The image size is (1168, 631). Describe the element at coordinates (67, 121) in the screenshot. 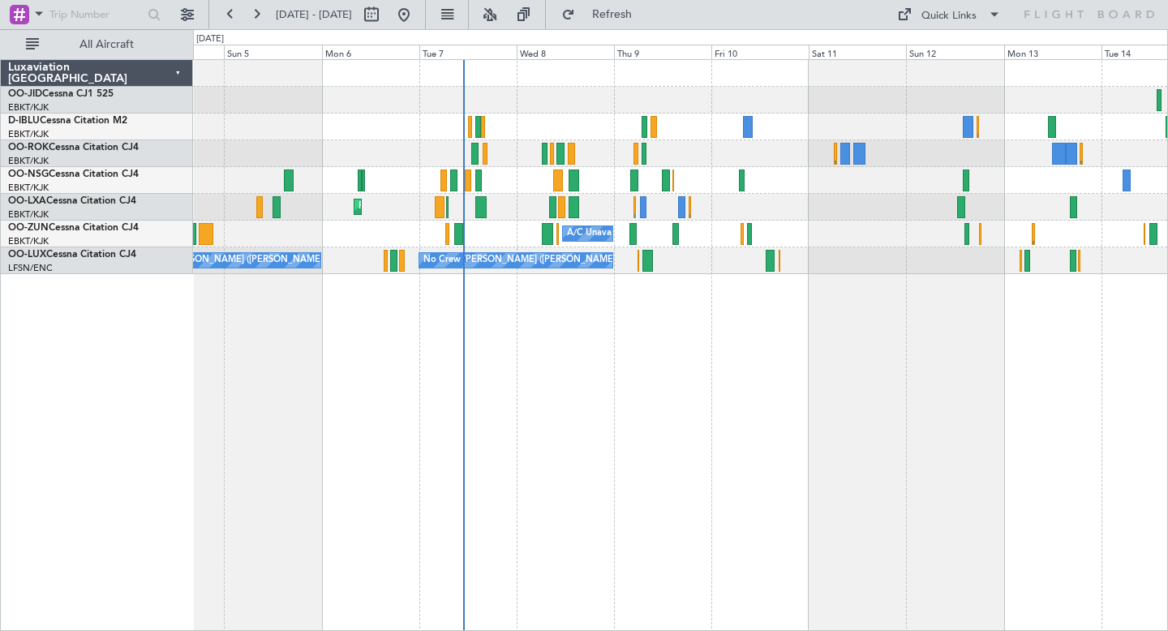

I see `a: D-IBLUCessna Citation M2` at that location.